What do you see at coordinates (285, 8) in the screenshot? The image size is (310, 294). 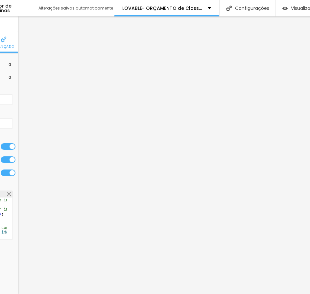 I see `img: view-1.svg` at bounding box center [285, 8].